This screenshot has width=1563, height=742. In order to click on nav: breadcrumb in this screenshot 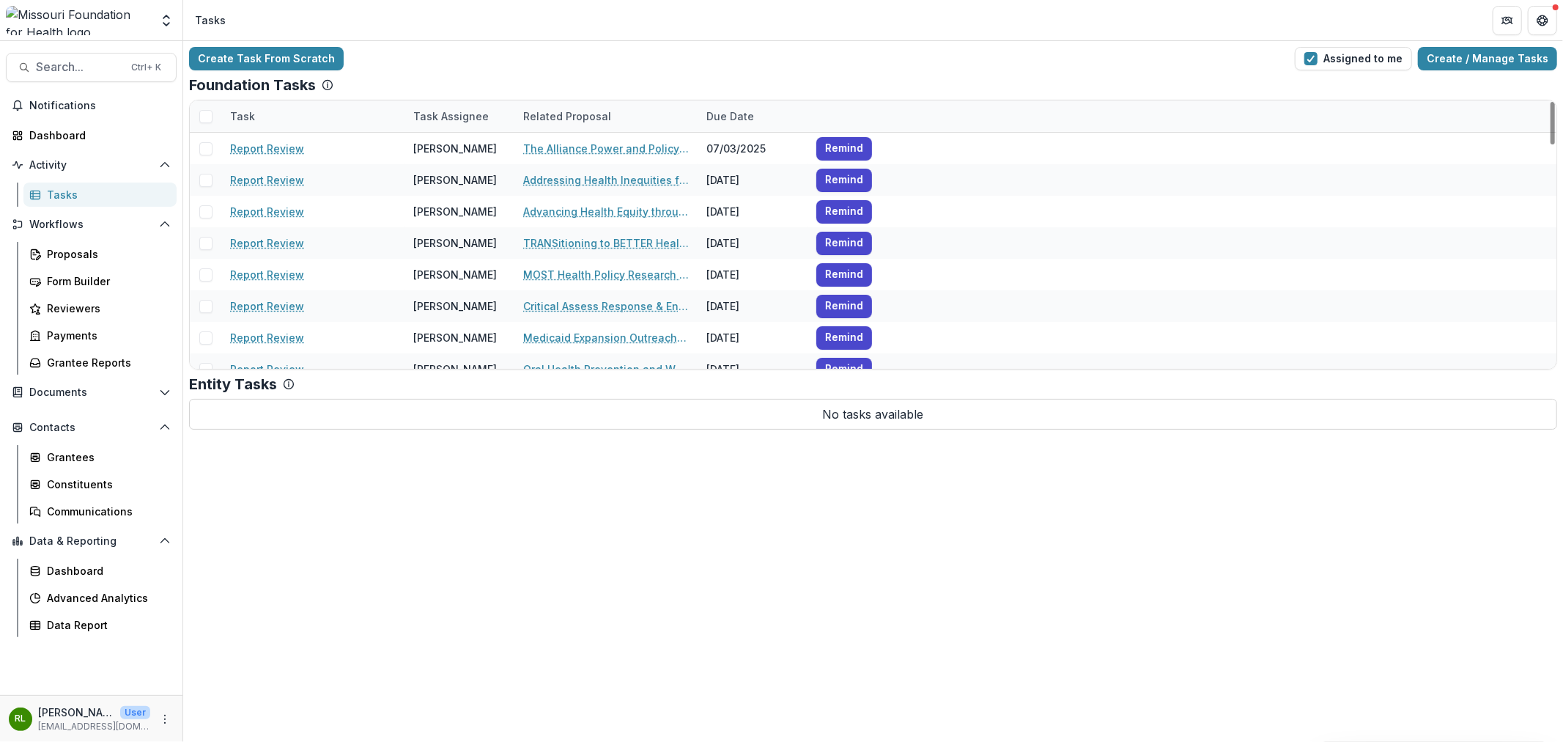, I will do `click(210, 20)`.